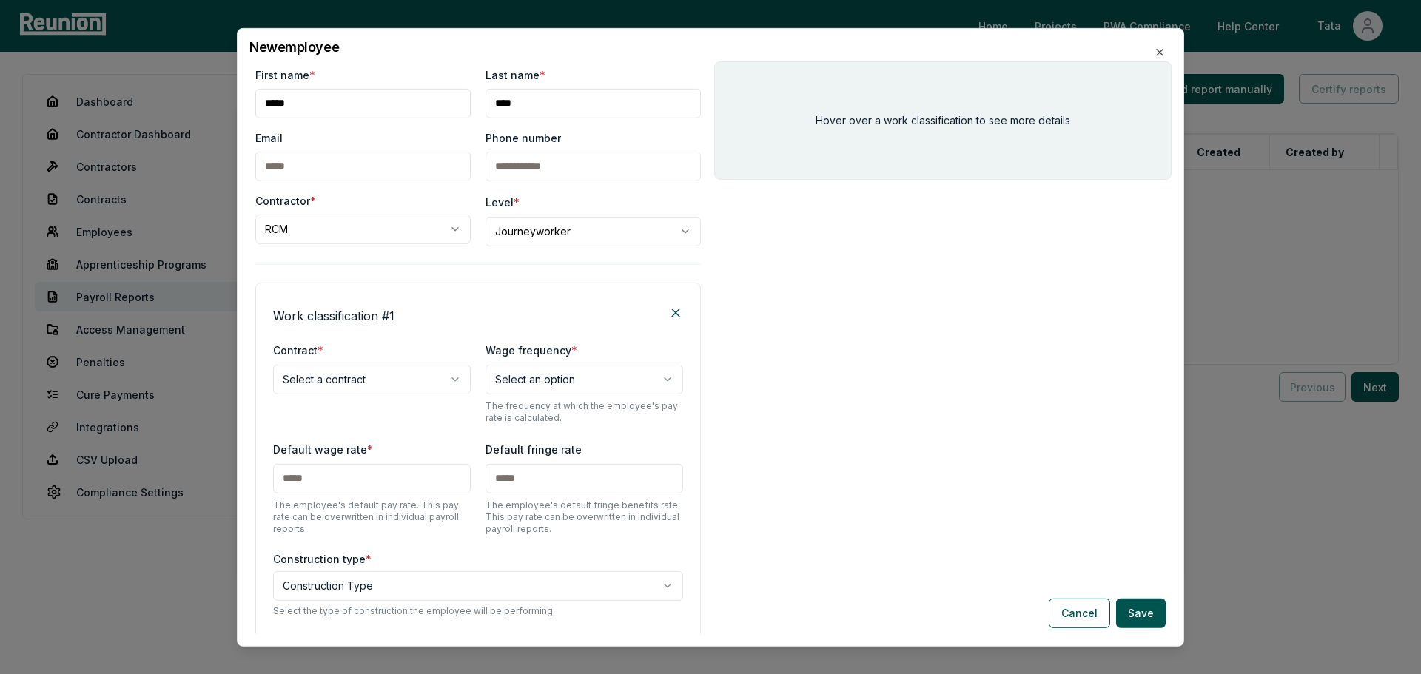  I want to click on h2: New employee, so click(710, 47).